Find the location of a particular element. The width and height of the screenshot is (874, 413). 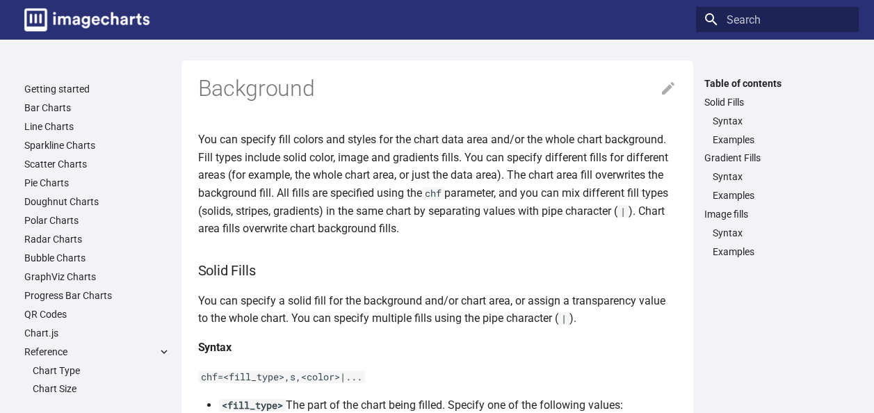

a: Image-Charts documentation is located at coordinates (87, 19).